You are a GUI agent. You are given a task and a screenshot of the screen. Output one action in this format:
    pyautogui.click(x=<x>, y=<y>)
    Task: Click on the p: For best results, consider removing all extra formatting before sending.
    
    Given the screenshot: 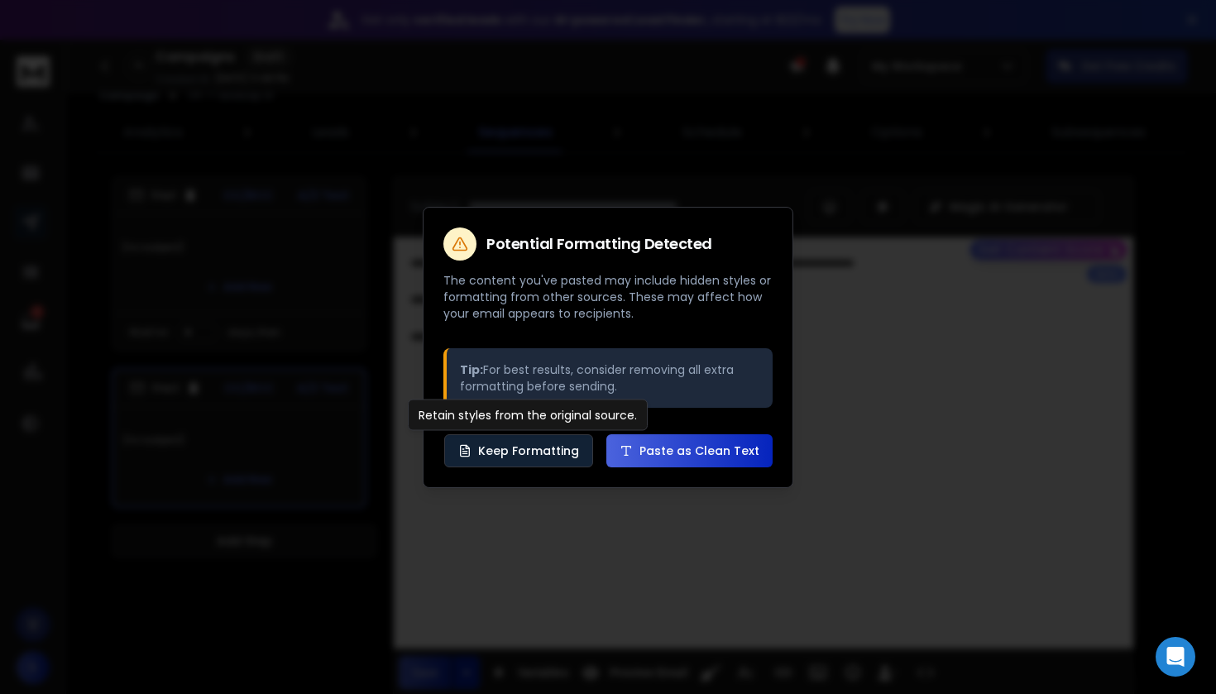 What is the action you would take?
    pyautogui.click(x=610, y=378)
    